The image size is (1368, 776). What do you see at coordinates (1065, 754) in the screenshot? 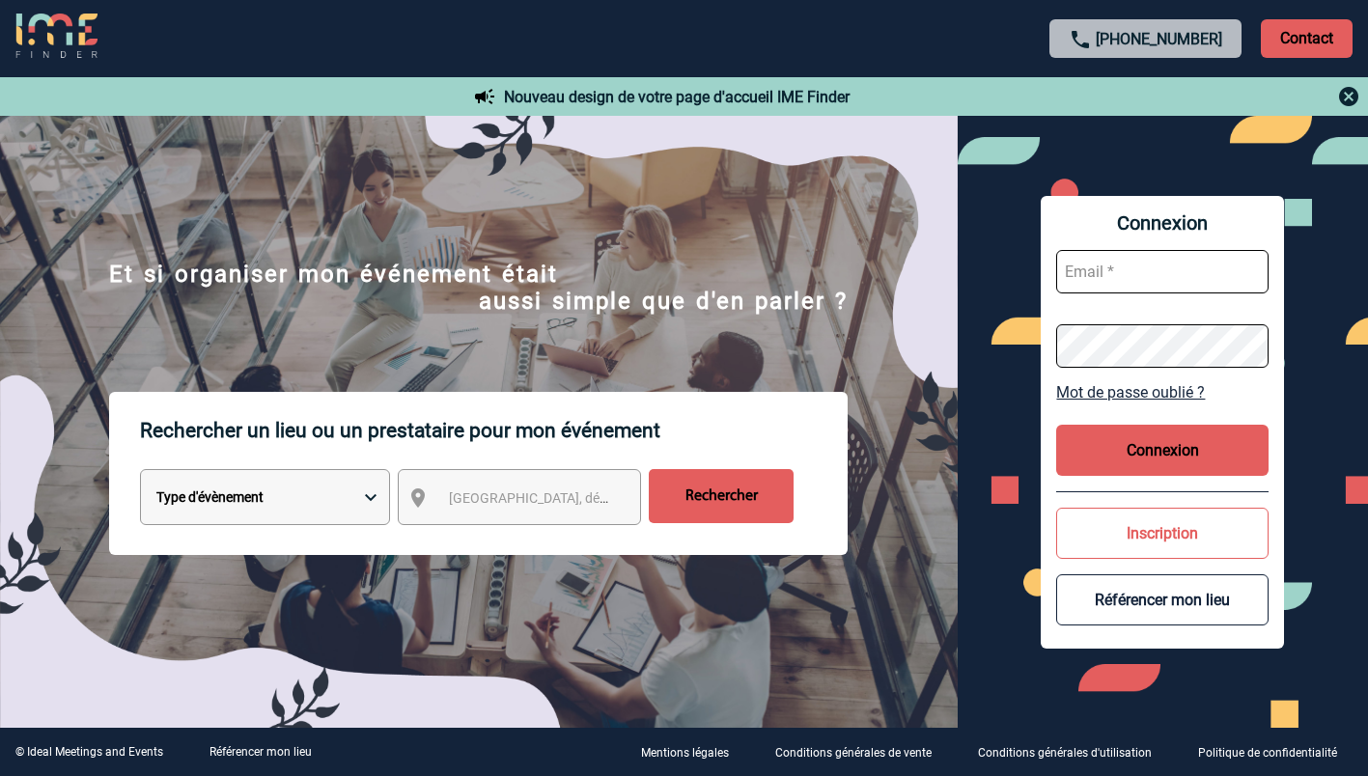
I see `p: Conditions générales d'utilisation` at bounding box center [1065, 754].